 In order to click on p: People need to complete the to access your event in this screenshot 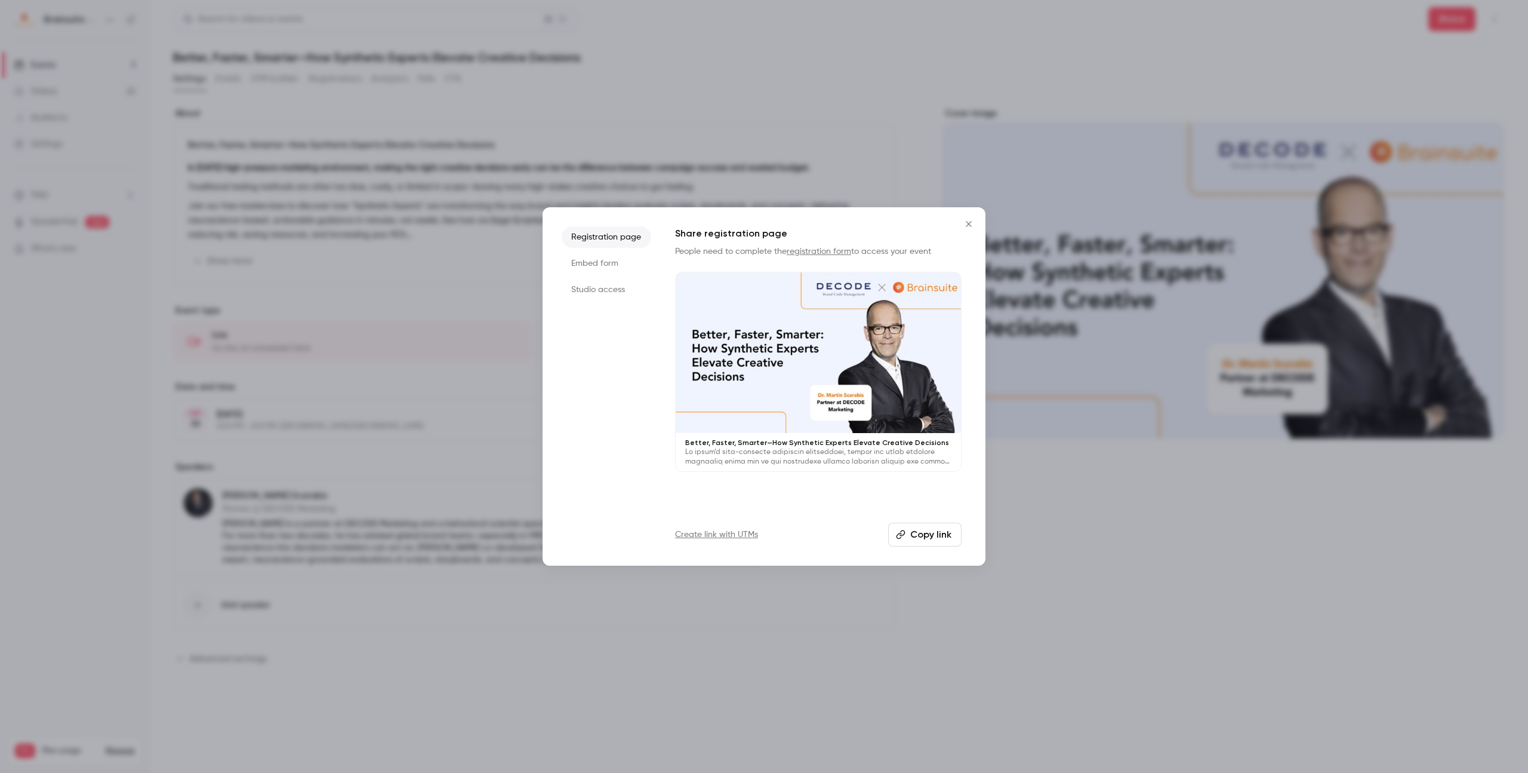, I will do `click(819, 251)`.